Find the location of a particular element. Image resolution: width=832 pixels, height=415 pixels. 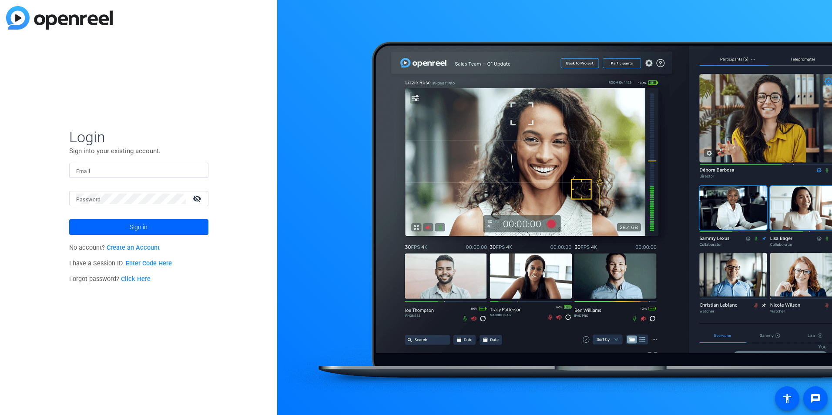

a: Enter Code Here is located at coordinates (149, 263).